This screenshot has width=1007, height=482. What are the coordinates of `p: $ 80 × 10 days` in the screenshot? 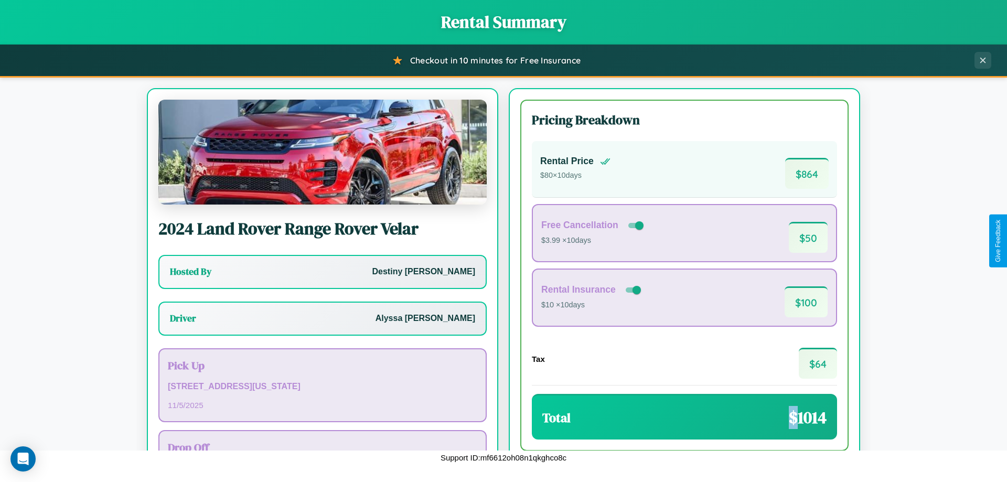 It's located at (575, 176).